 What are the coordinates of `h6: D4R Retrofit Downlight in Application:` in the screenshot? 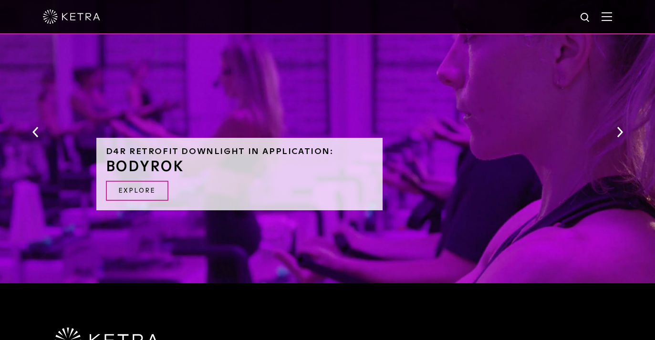 It's located at (240, 152).